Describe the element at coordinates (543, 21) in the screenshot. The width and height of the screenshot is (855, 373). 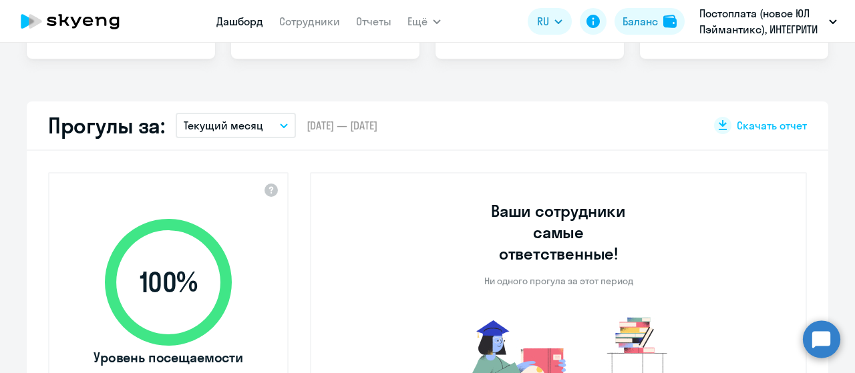
I see `span: RU` at that location.